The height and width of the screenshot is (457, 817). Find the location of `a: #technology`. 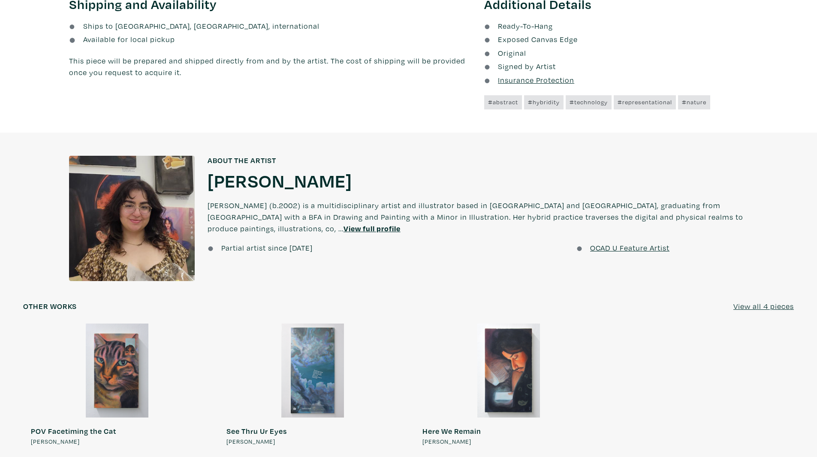

a: #technology is located at coordinates (588, 102).